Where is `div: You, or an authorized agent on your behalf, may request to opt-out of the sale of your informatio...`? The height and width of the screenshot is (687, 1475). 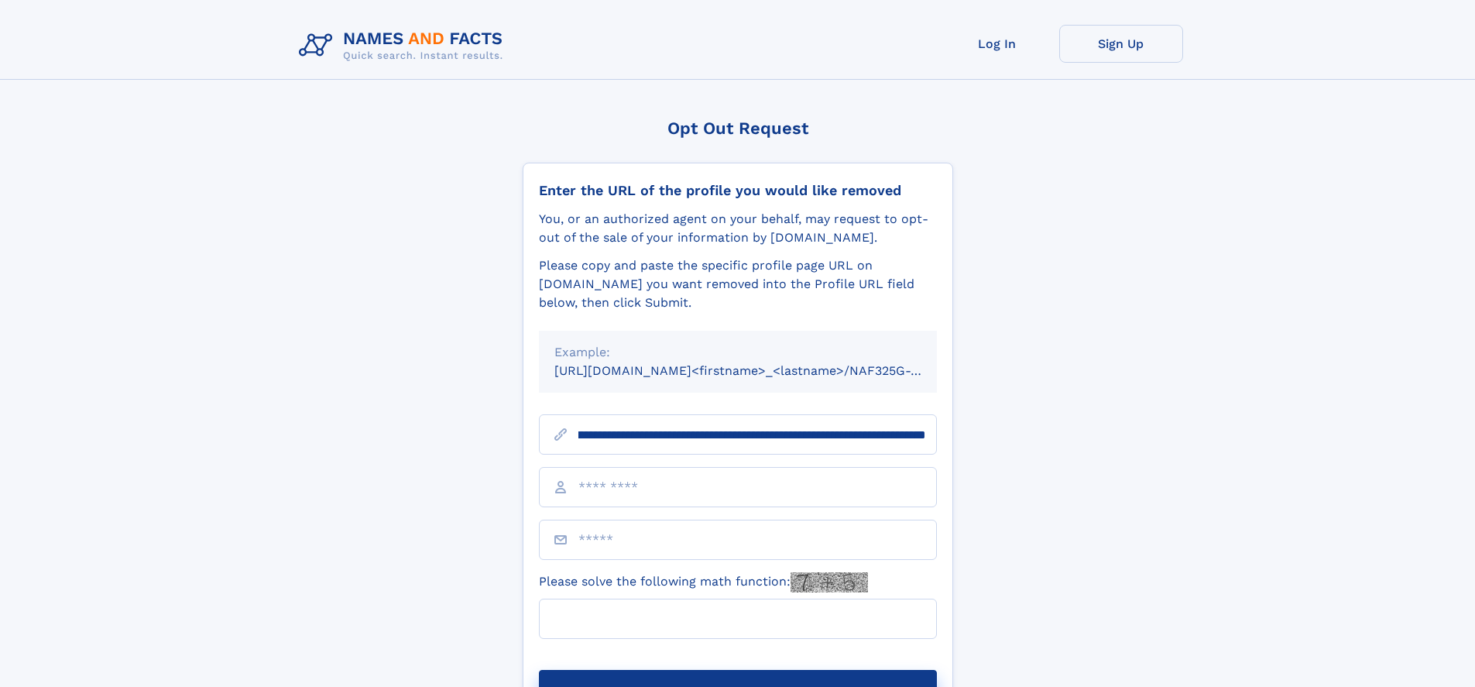 div: You, or an authorized agent on your behalf, may request to opt-out of the sale of your informatio... is located at coordinates (738, 228).